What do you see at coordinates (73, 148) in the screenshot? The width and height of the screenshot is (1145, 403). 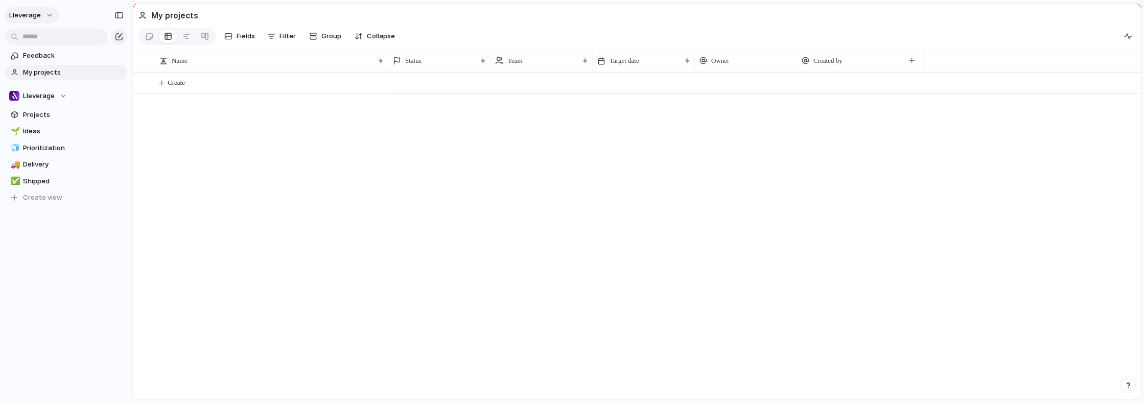 I see `span: Prioritization` at bounding box center [73, 148].